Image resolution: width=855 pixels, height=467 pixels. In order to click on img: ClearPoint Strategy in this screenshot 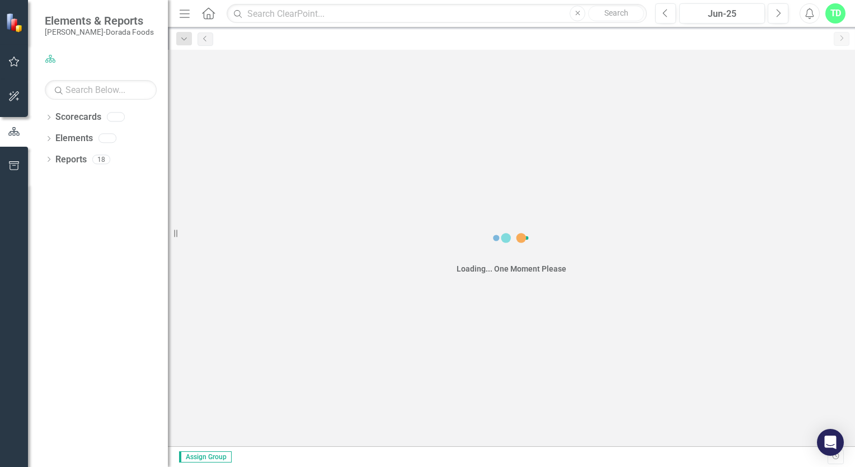, I will do `click(15, 22)`.